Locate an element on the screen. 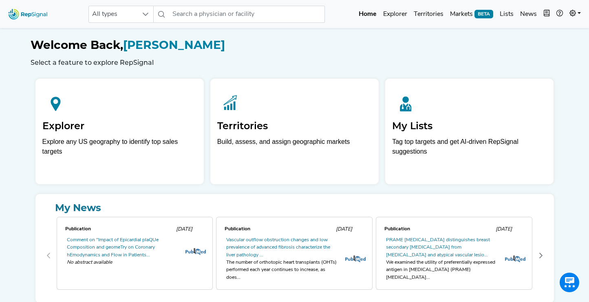 This screenshot has width=589, height=302. button: Intel Book is located at coordinates (546, 14).